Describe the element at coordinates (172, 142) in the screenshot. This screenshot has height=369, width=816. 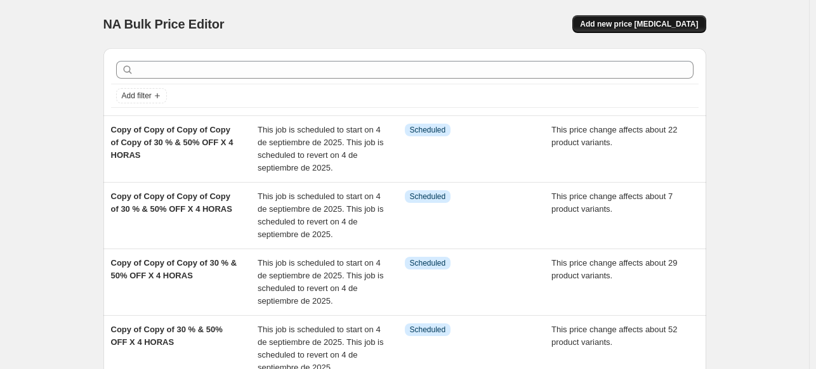
I see `span: Copy of Copy of Copy of Copy of Copy of 30 % & 50% OFF X 4 HORAS` at that location.